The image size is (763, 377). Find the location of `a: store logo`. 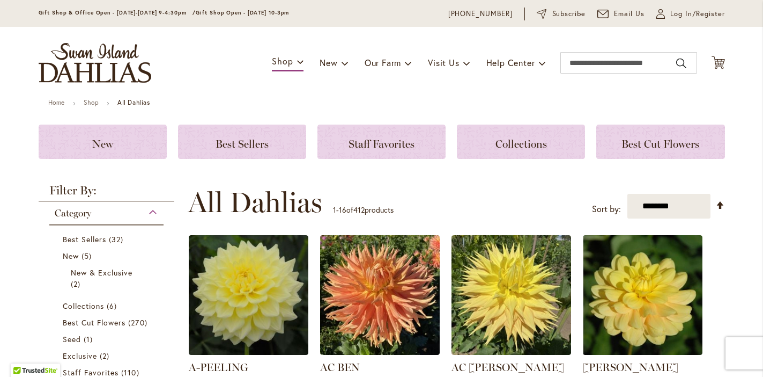

a: store logo is located at coordinates (95, 63).